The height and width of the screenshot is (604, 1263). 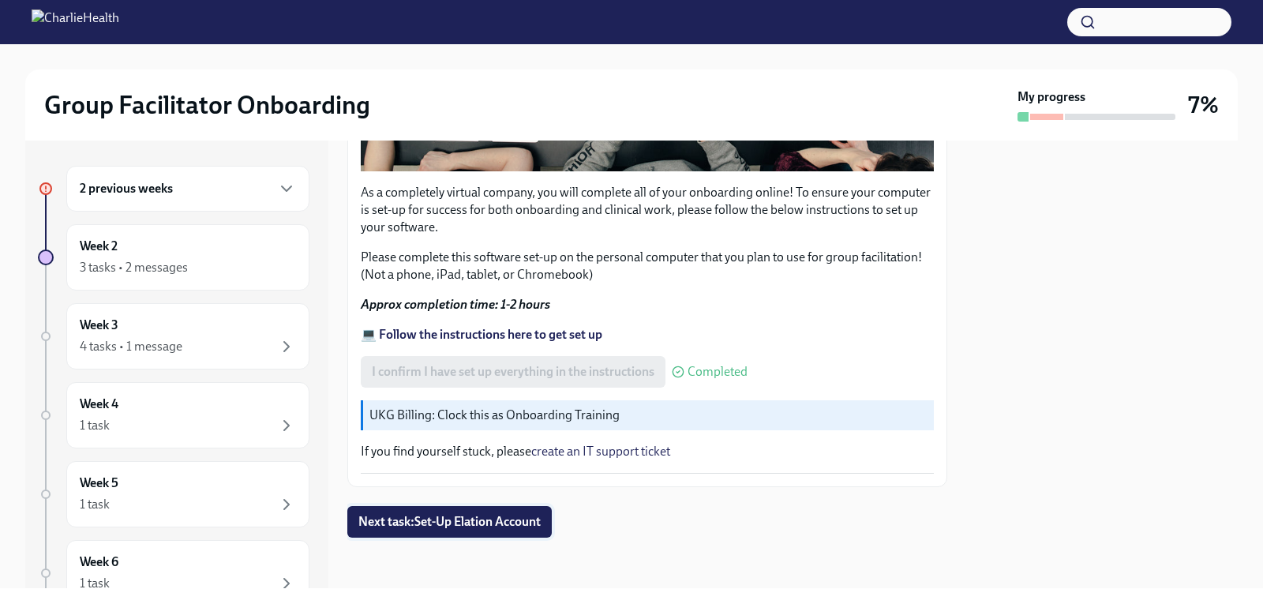 What do you see at coordinates (174, 415) in the screenshot?
I see `a: Week 41 task` at bounding box center [174, 415].